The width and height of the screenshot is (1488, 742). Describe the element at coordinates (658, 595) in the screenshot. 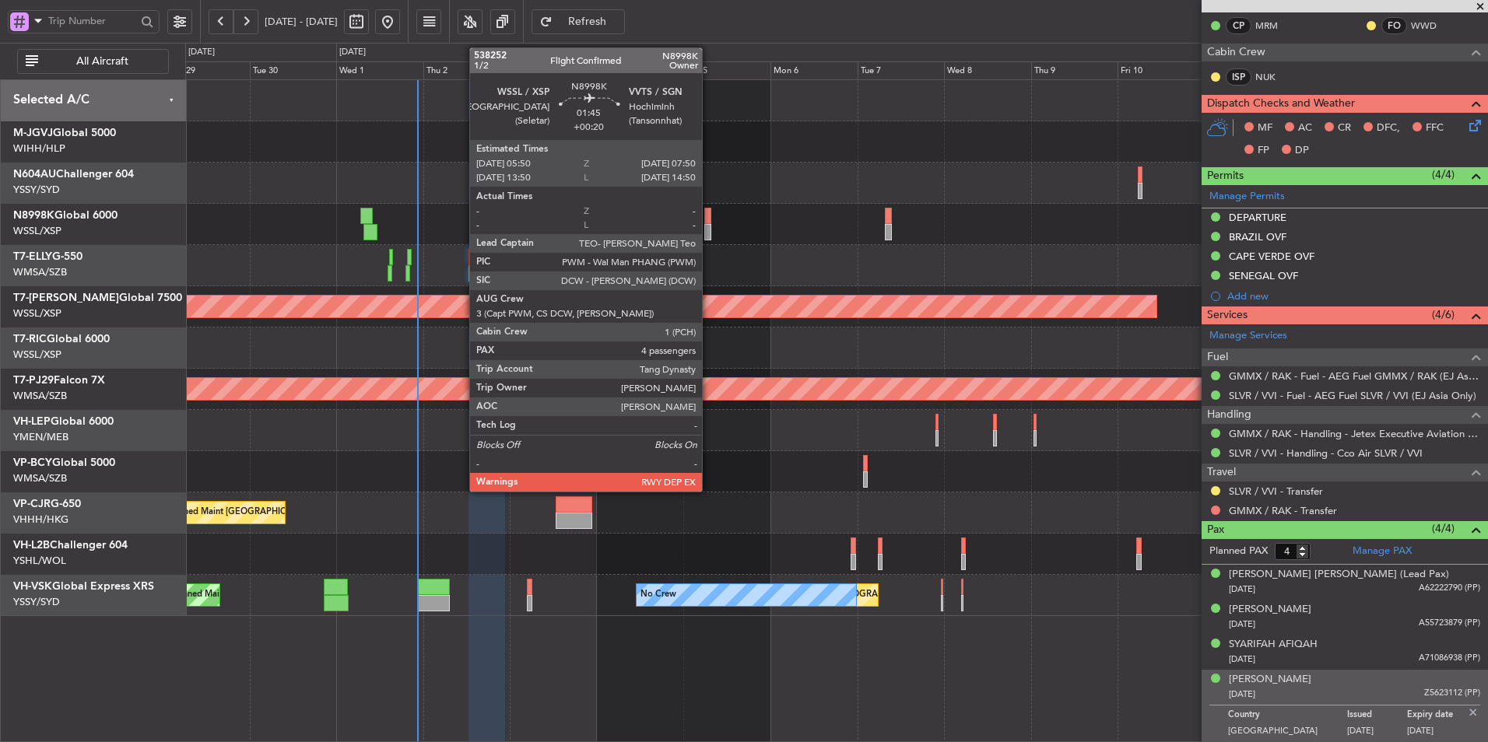

I see `div: No Crew` at that location.